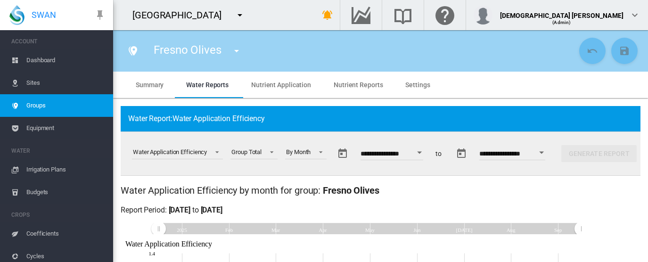  What do you see at coordinates (144, 210) in the screenshot?
I see `span: Report Period:` at bounding box center [144, 210].